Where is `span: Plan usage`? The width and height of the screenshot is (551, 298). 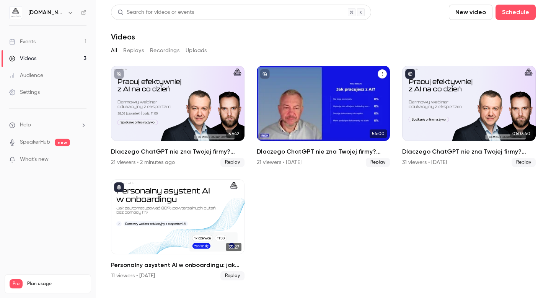 span: Plan usage is located at coordinates (57, 284).